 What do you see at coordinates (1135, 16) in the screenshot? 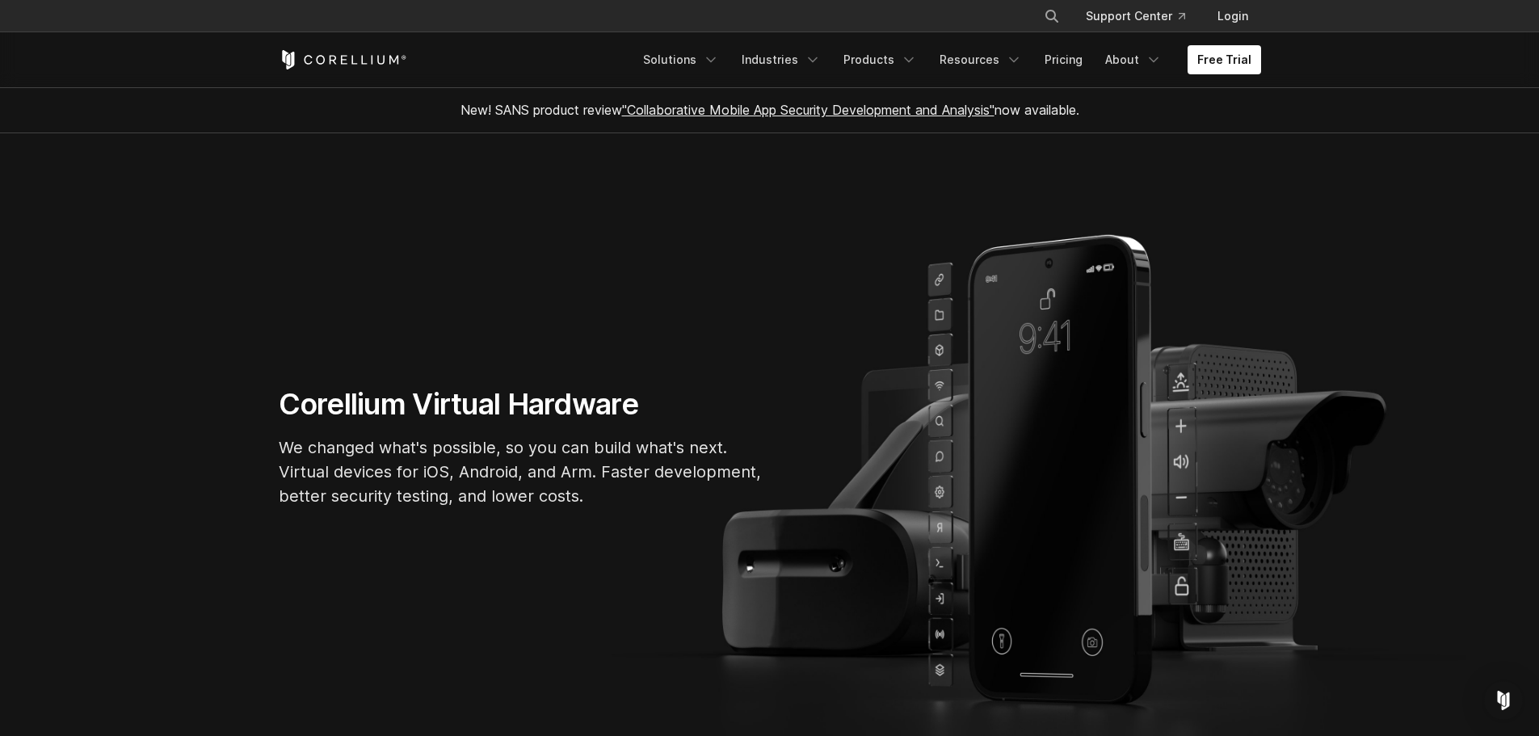
I see `a: Support Center` at bounding box center [1135, 16].